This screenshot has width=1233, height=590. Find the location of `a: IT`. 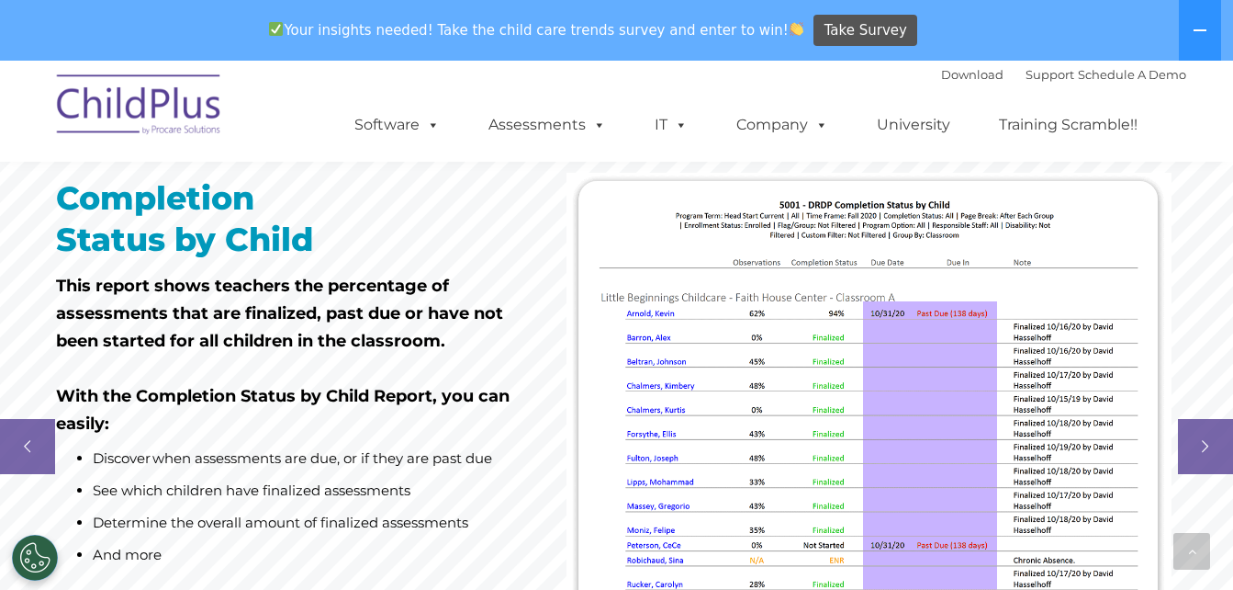

a: IT is located at coordinates (671, 125).